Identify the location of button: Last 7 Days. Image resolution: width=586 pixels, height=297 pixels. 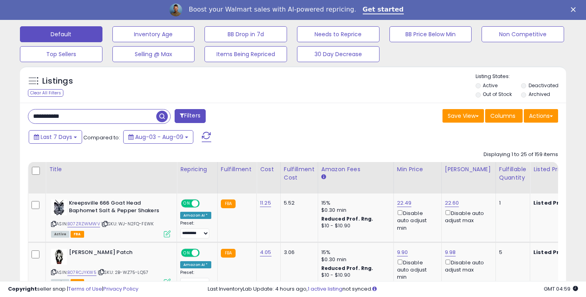
(55, 137).